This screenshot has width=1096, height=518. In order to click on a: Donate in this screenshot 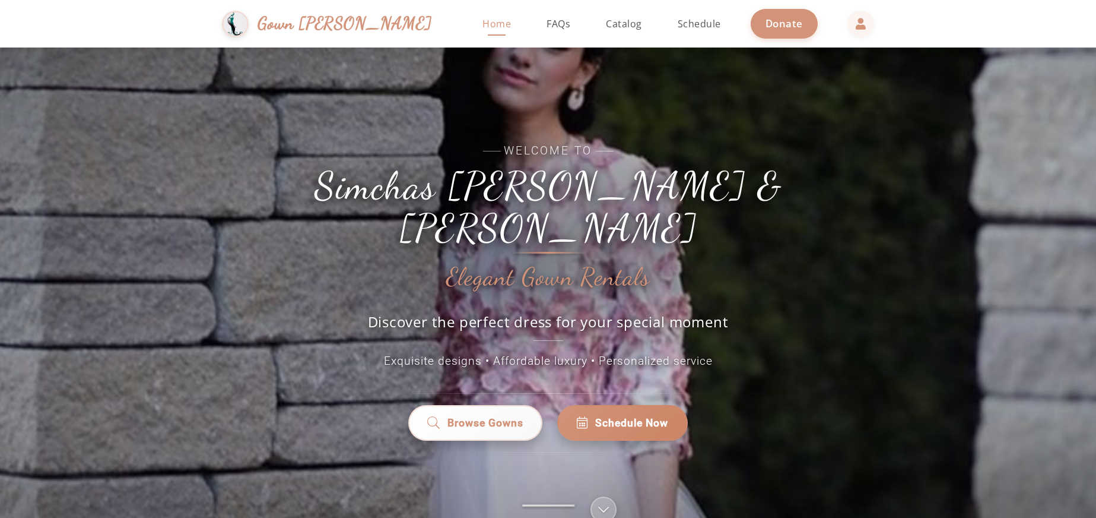, I will do `click(784, 23)`.